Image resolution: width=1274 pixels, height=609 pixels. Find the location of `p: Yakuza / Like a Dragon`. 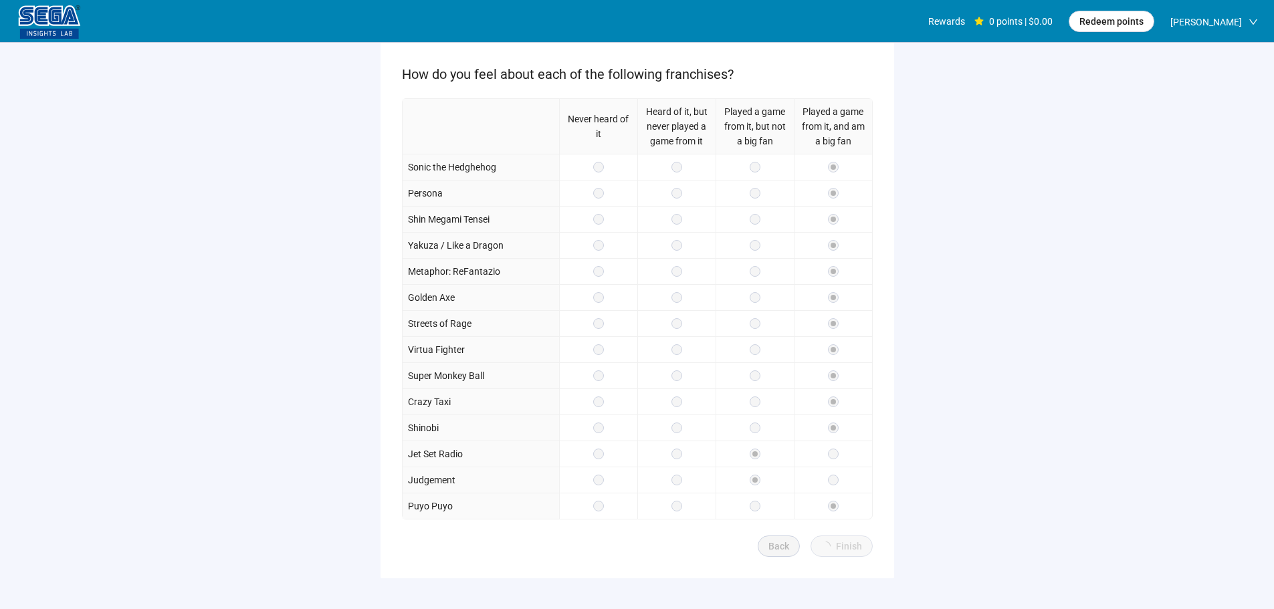

p: Yakuza / Like a Dragon is located at coordinates (455, 245).